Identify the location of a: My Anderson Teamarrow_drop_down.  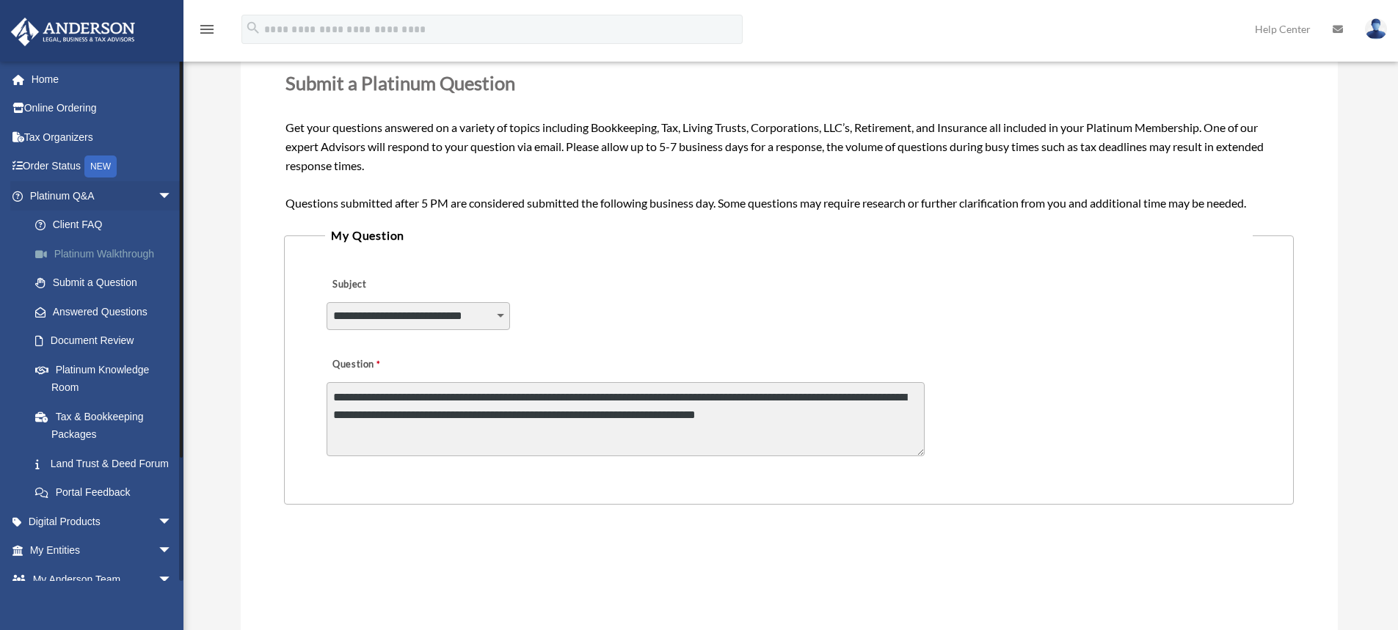
(102, 580).